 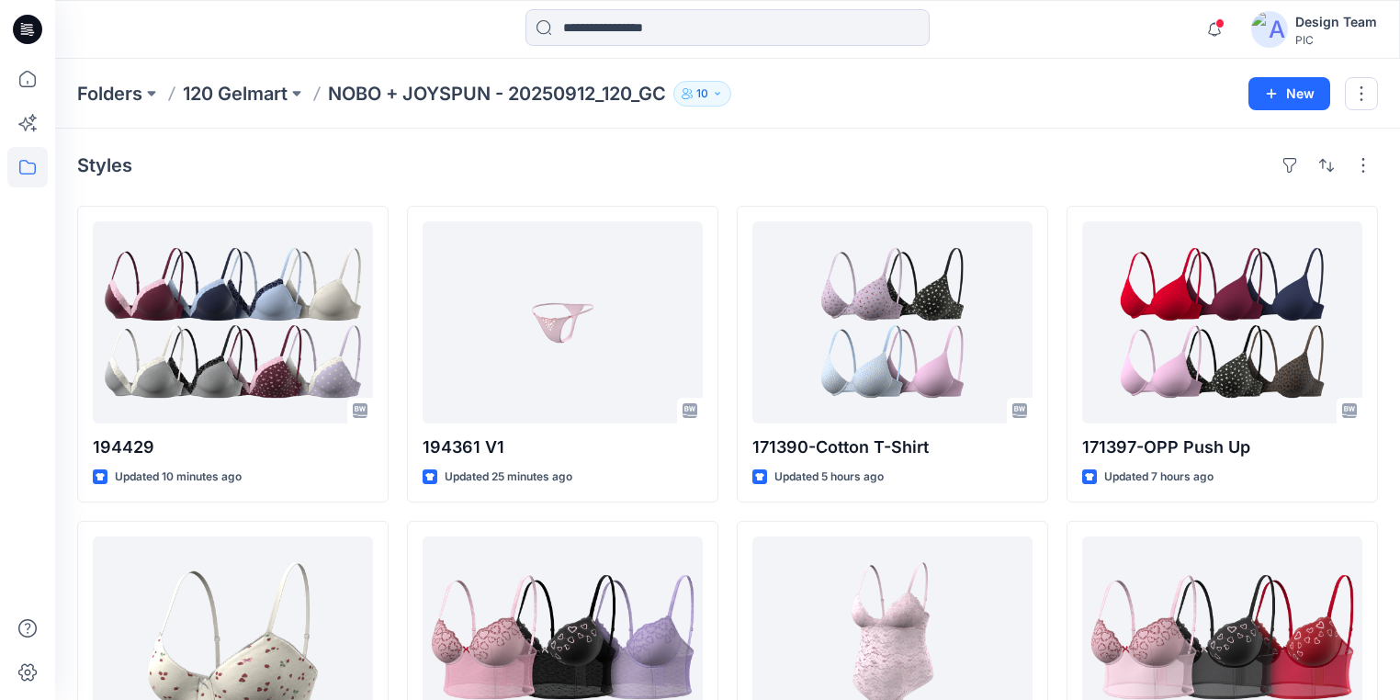 What do you see at coordinates (508, 477) in the screenshot?
I see `p: Updated 25 minutes ago` at bounding box center [508, 477].